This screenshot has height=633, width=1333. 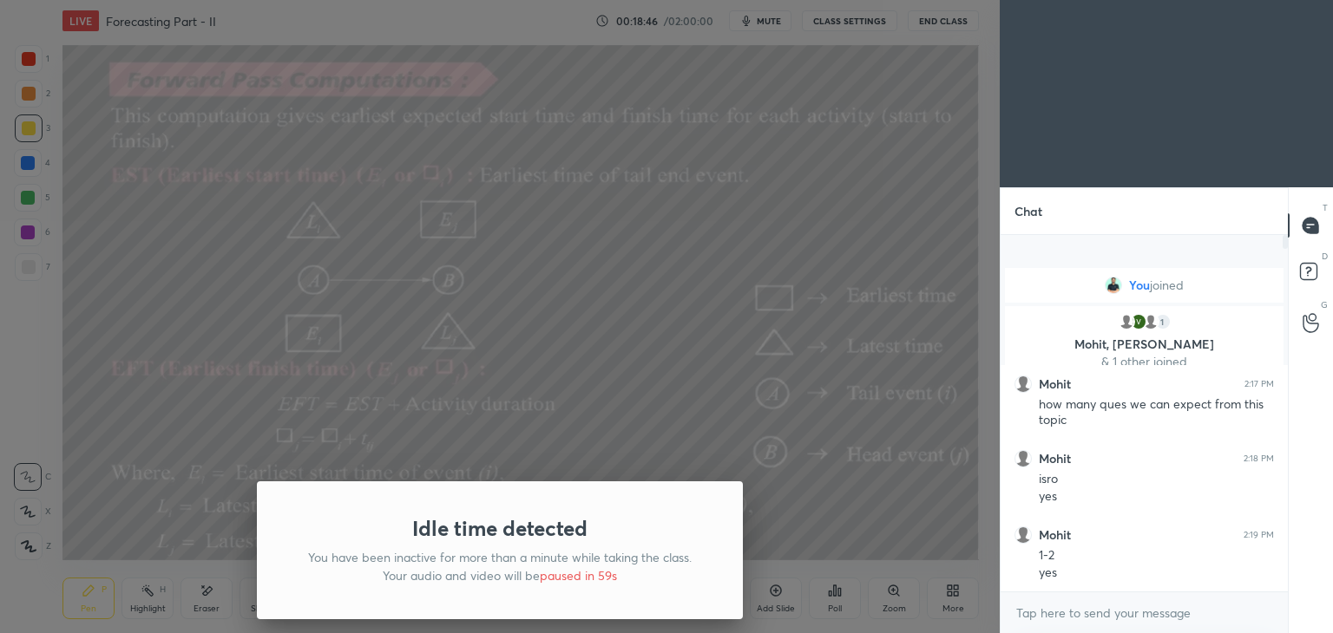 What do you see at coordinates (1139, 285) in the screenshot?
I see `span: You` at bounding box center [1139, 285].